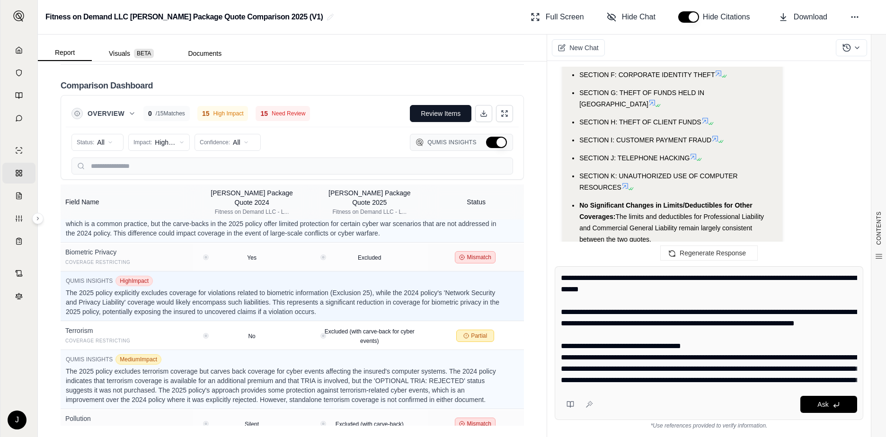  Describe the element at coordinates (19, 173) in the screenshot. I see `a: Policy Comparisons` at that location.